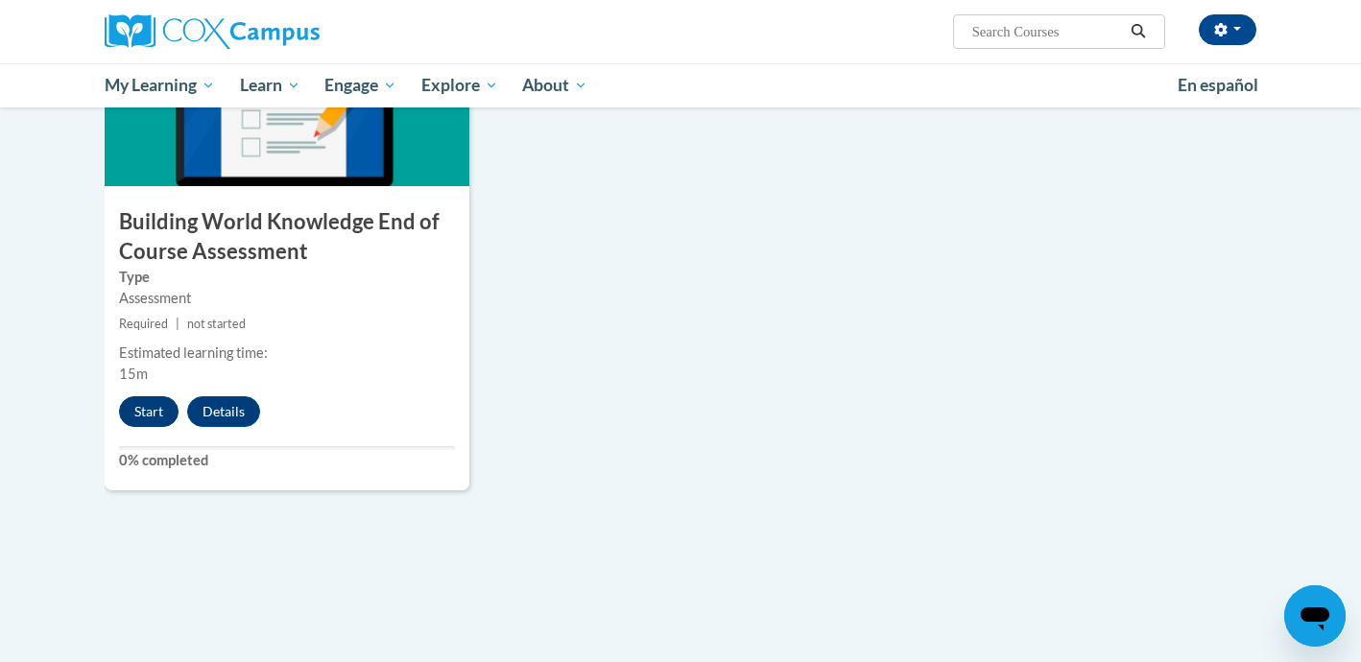  I want to click on span: not started, so click(216, 323).